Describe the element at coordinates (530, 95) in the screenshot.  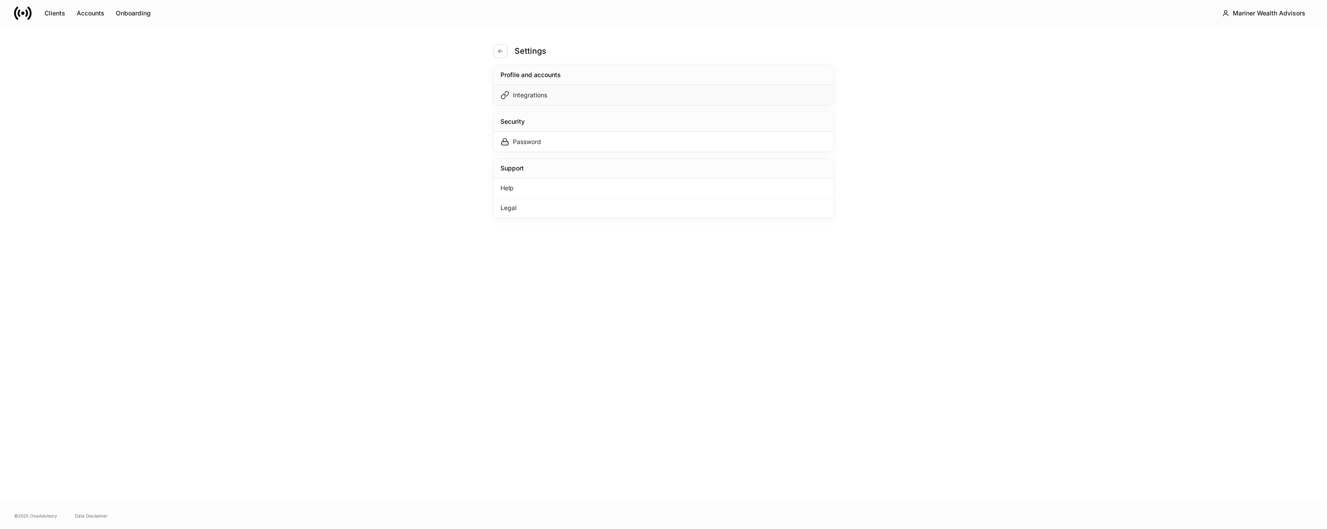
I see `div: Integrations` at that location.